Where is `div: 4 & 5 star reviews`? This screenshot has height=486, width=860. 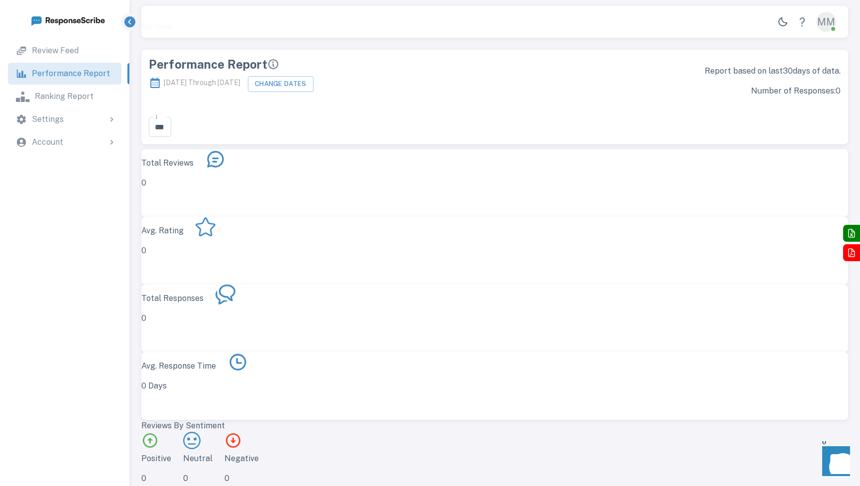 div: 4 & 5 star reviews is located at coordinates (156, 458).